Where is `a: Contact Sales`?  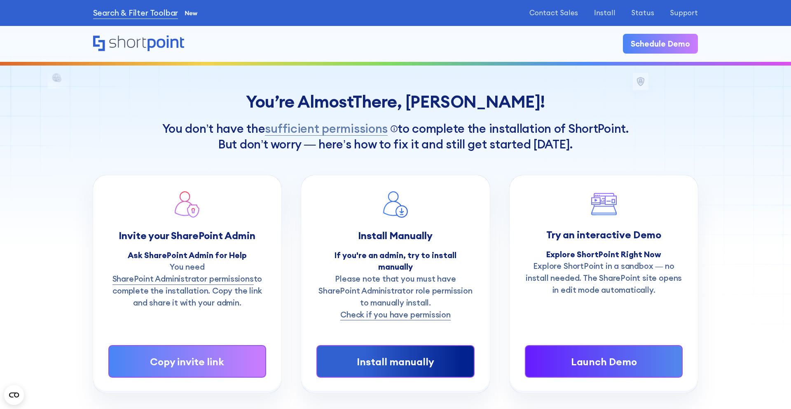 a: Contact Sales is located at coordinates (554, 13).